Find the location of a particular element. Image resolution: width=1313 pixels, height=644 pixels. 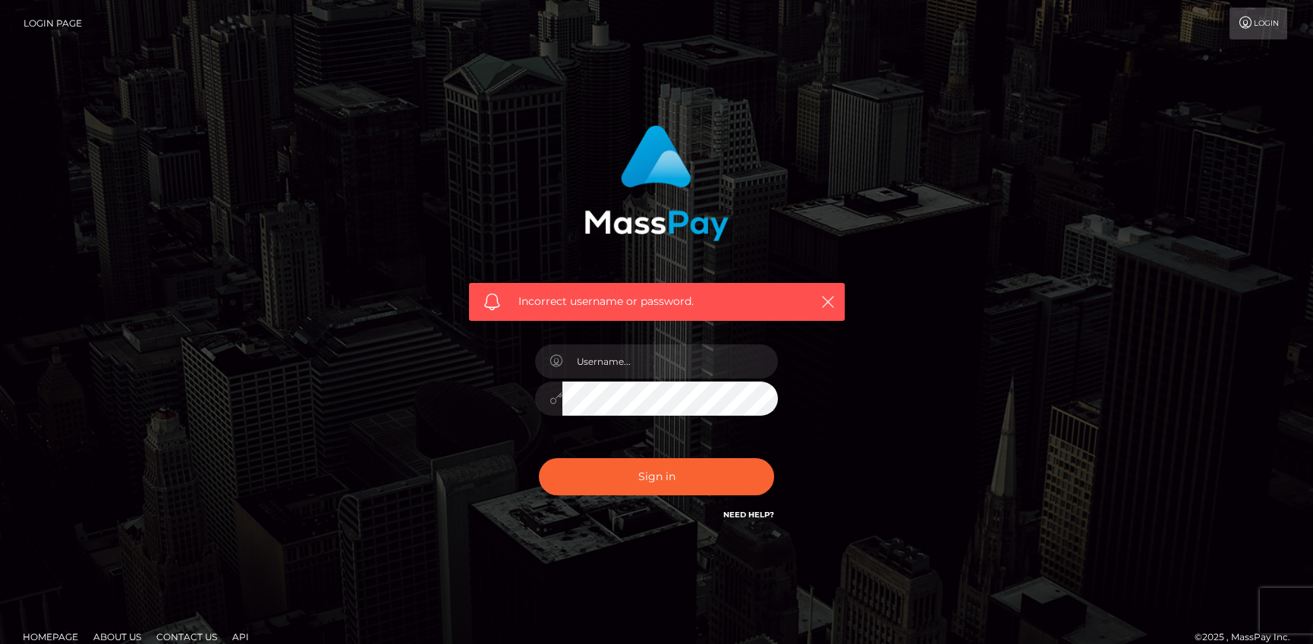

span: Incorrect username or password. is located at coordinates (657, 301).